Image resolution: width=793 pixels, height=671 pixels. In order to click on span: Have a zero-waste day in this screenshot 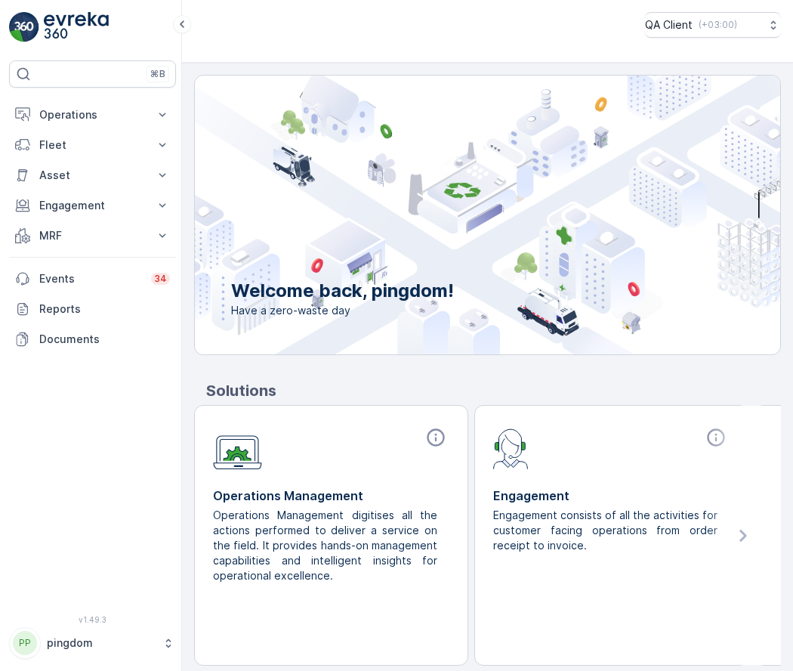, I will do `click(342, 310)`.